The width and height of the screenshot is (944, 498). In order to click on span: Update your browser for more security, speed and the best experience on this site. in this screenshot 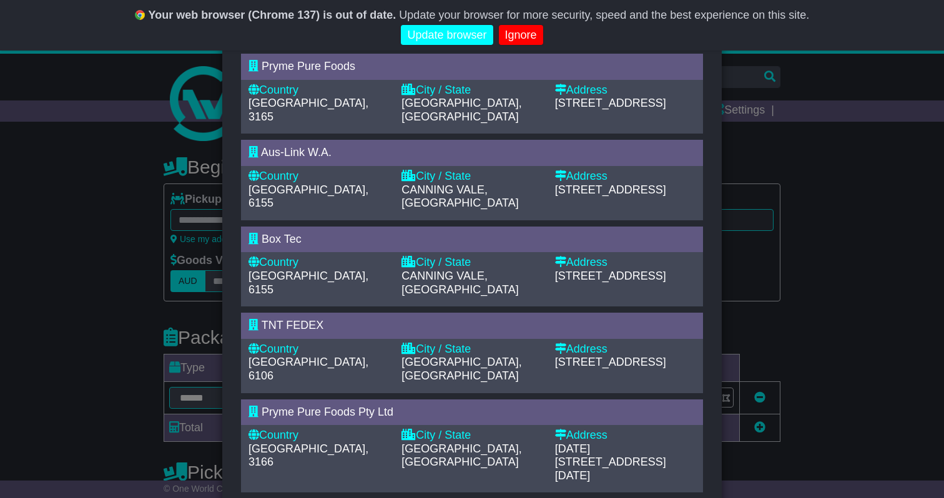, I will do `click(604, 15)`.